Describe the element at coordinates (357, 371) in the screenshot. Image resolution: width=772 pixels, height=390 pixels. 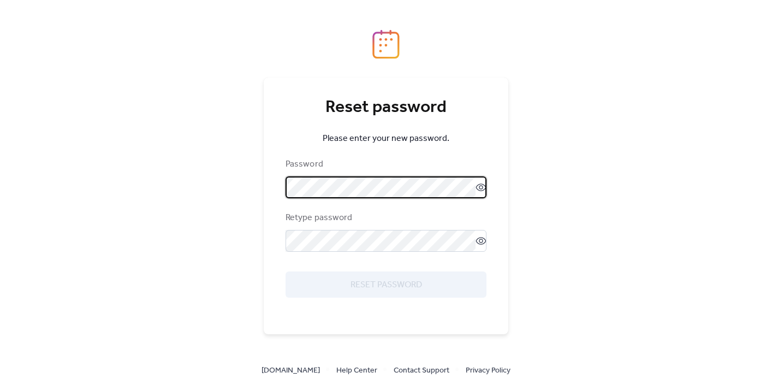
I see `span: Help Center` at that location.